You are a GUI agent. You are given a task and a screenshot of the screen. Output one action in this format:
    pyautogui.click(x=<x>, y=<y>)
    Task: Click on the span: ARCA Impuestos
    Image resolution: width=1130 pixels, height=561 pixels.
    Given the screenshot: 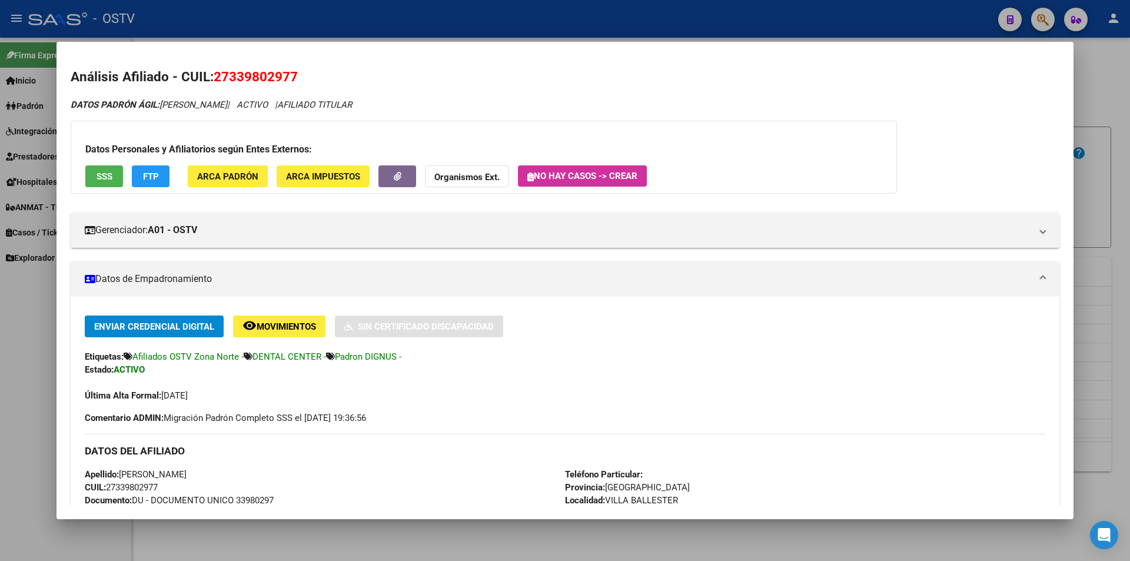 What is the action you would take?
    pyautogui.click(x=323, y=177)
    